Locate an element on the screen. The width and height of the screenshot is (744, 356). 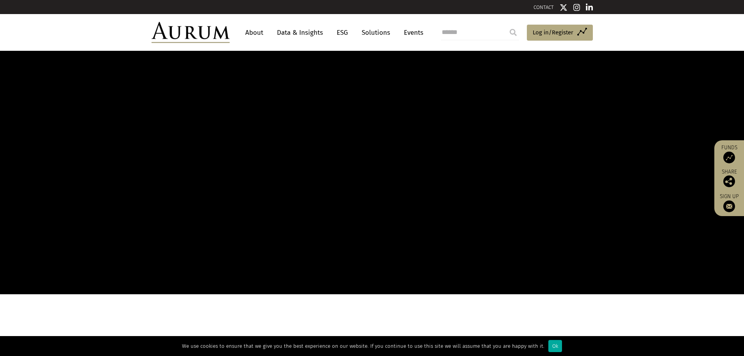
a: Solutions is located at coordinates (376, 32).